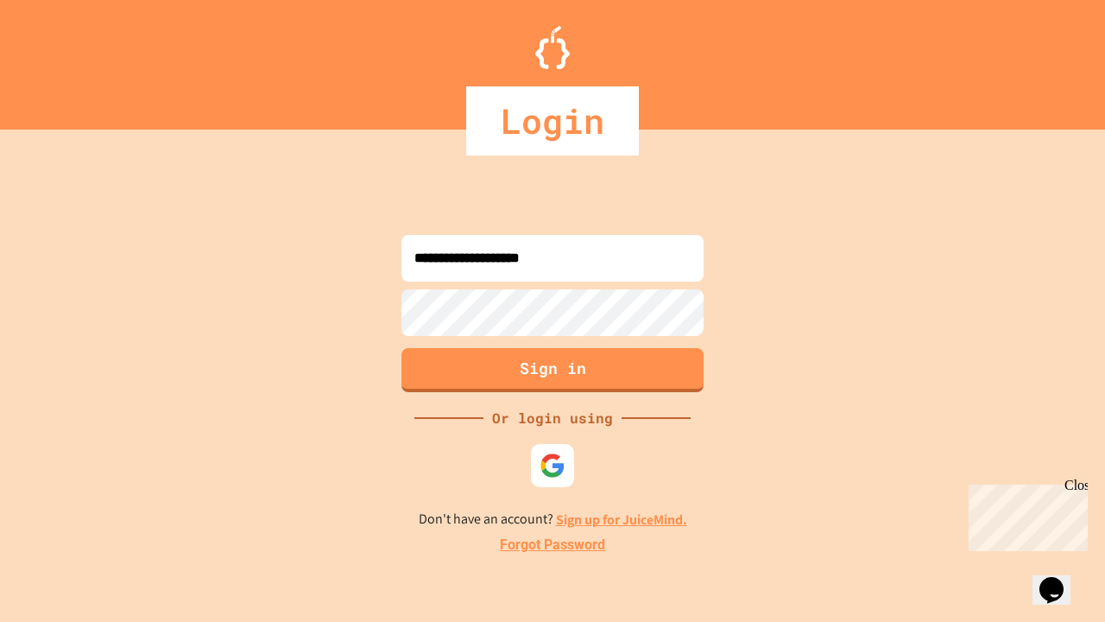 This screenshot has height=622, width=1105. What do you see at coordinates (63, 58) in the screenshot?
I see `div: Chat with us now!Close` at bounding box center [63, 58].